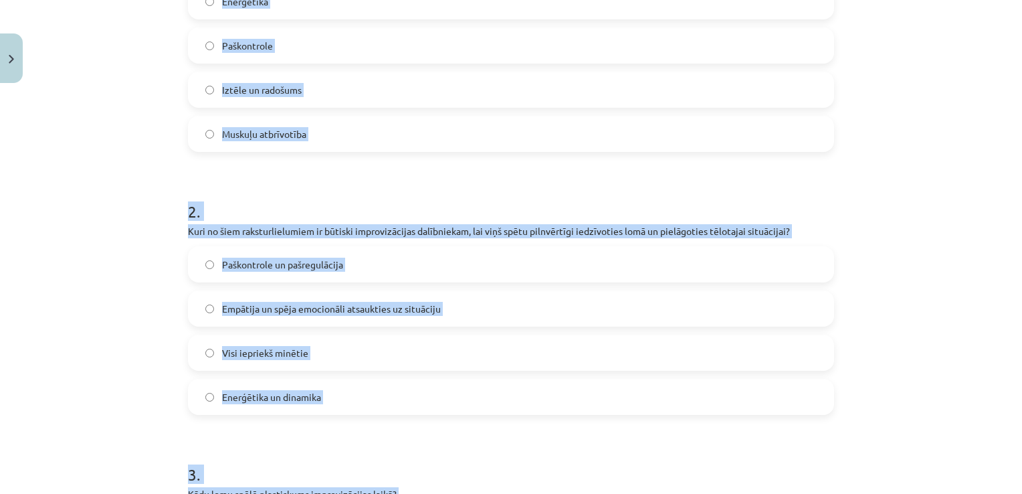 This screenshot has height=494, width=1022. What do you see at coordinates (209, 308) in the screenshot?
I see `input: Empātija un spēja emocionāli atsaukties uz situāciju` at bounding box center [209, 308].